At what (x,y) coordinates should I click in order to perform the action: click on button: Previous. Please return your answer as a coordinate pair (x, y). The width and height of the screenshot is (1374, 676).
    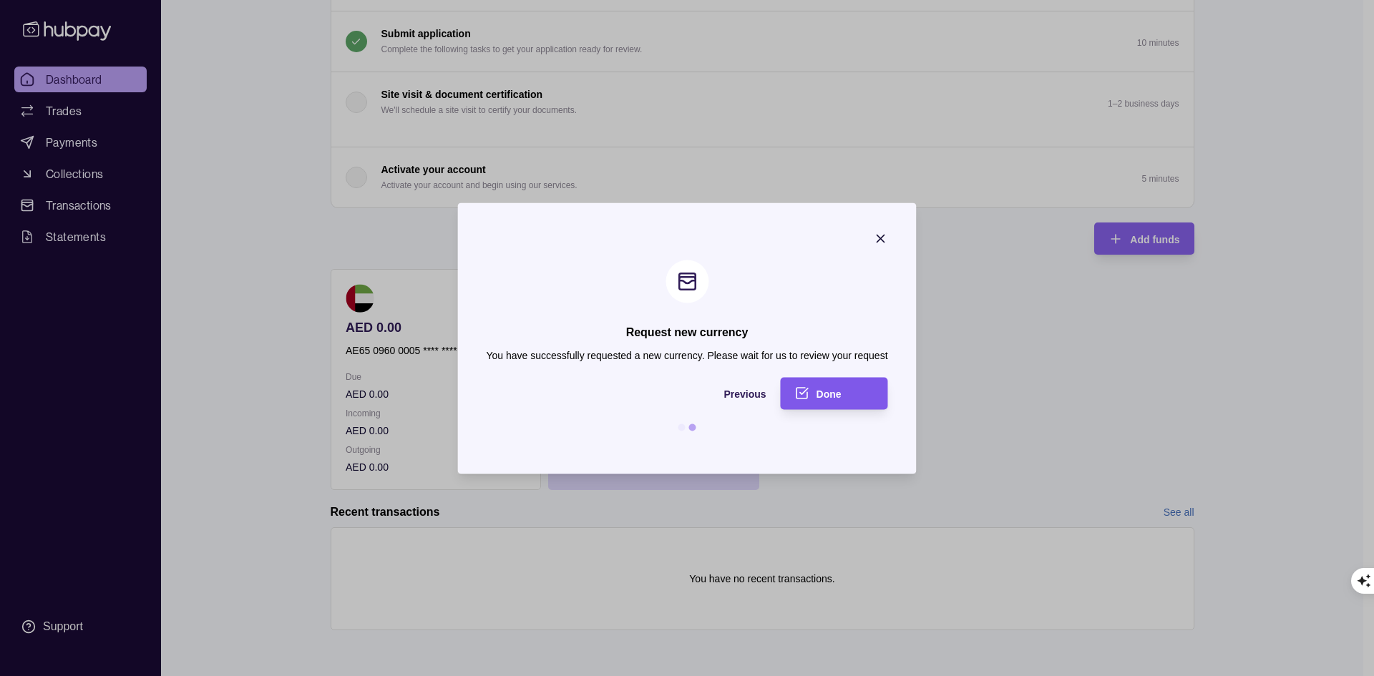
    Looking at the image, I should click on (625, 393).